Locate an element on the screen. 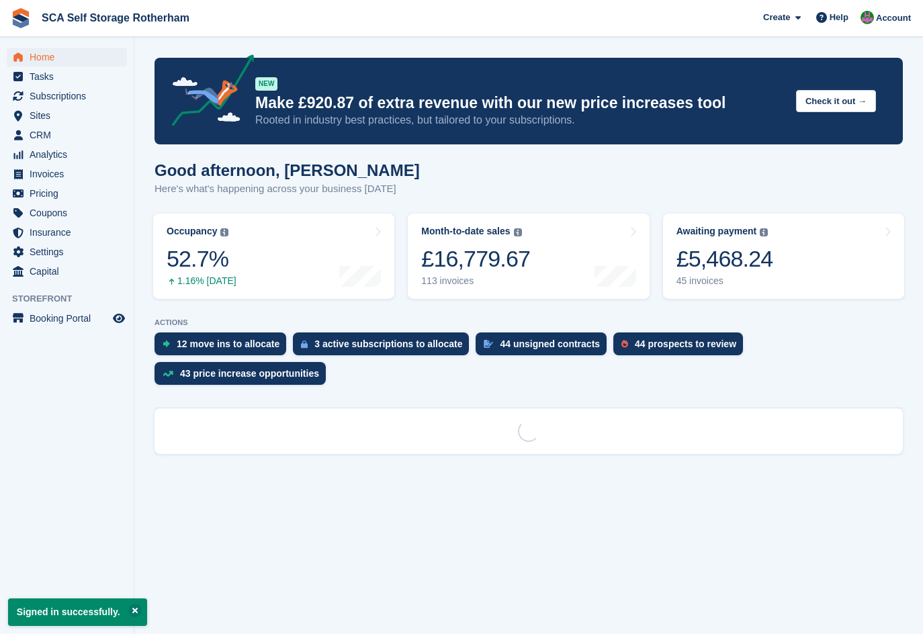  img: active_subscription_to_allocate_icon-d502201f5373d7db506a760aba3b589e785aa758c864c3986d89f69b8ff3... is located at coordinates (304, 344).